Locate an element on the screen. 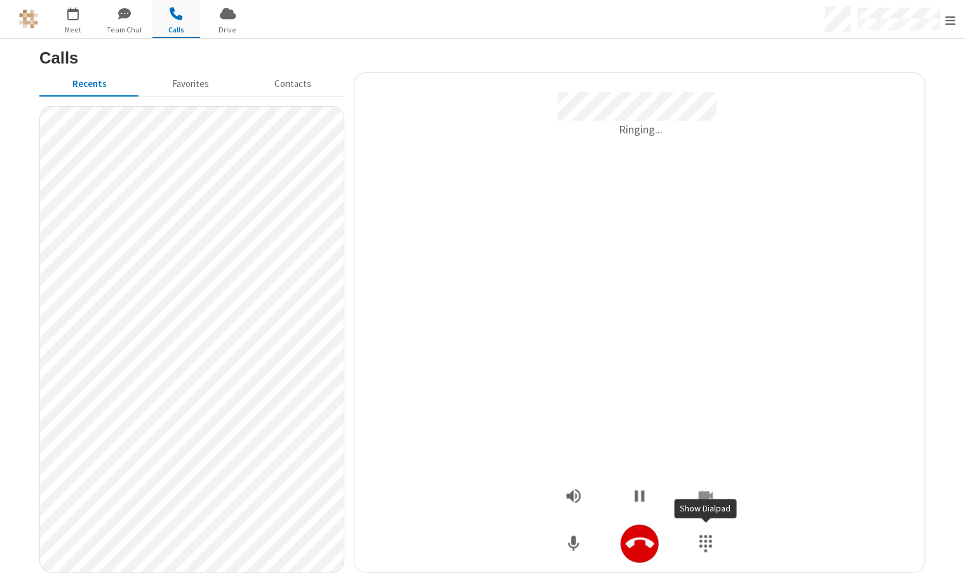 This screenshot has height=587, width=965. button: Open menu is located at coordinates (574, 496).